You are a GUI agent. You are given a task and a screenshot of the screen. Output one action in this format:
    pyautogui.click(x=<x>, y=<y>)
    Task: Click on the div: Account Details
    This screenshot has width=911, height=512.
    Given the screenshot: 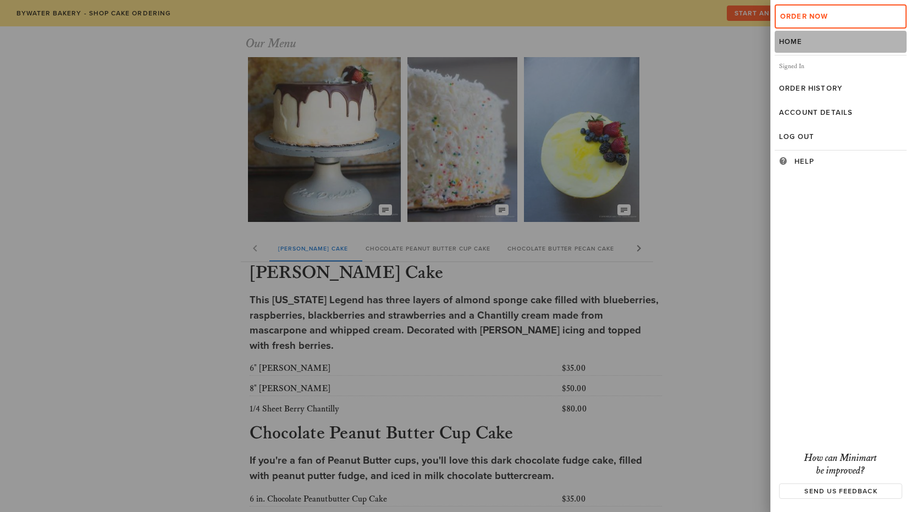 What is the action you would take?
    pyautogui.click(x=841, y=113)
    